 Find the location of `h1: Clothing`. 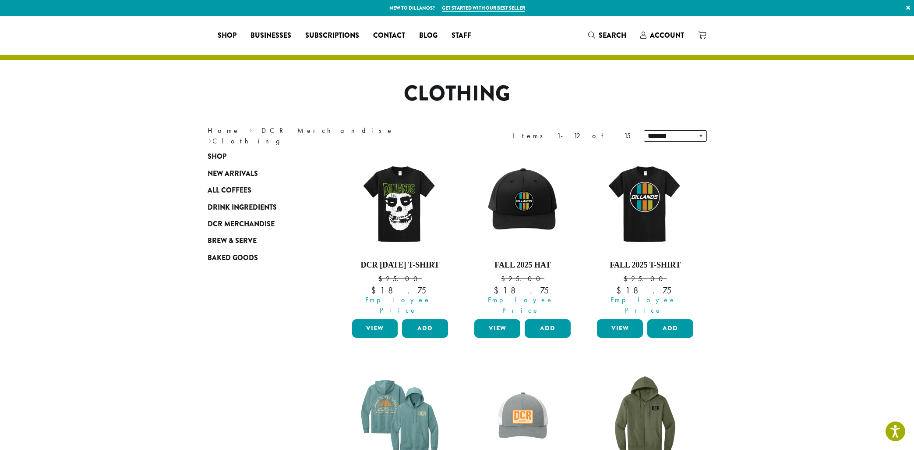

h1: Clothing is located at coordinates (457, 94).